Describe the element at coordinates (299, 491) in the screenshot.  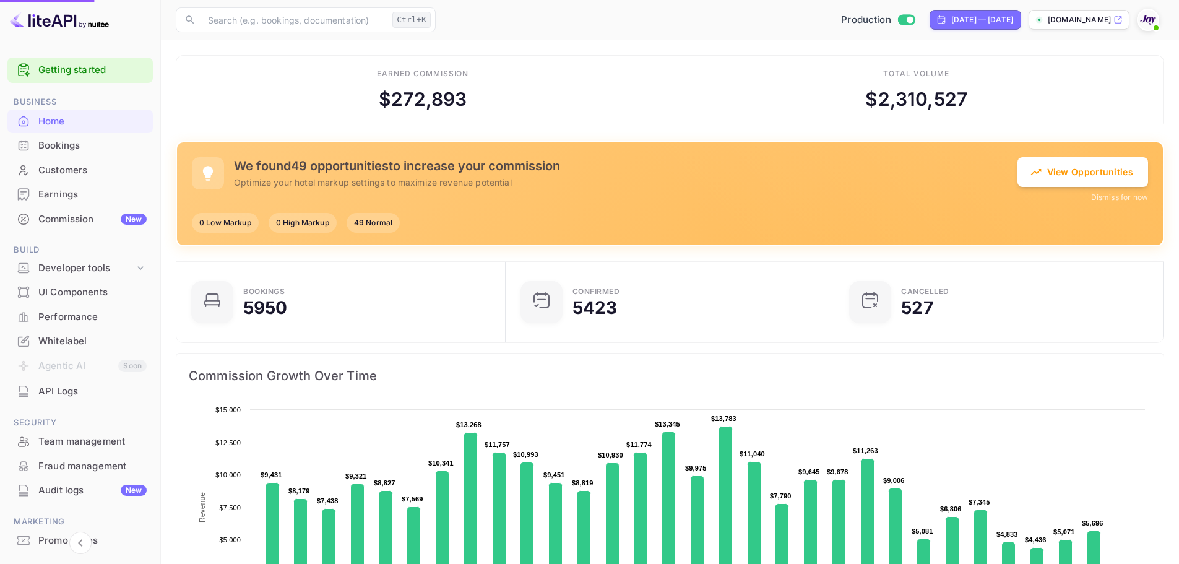
I see `text: $8,179` at that location.